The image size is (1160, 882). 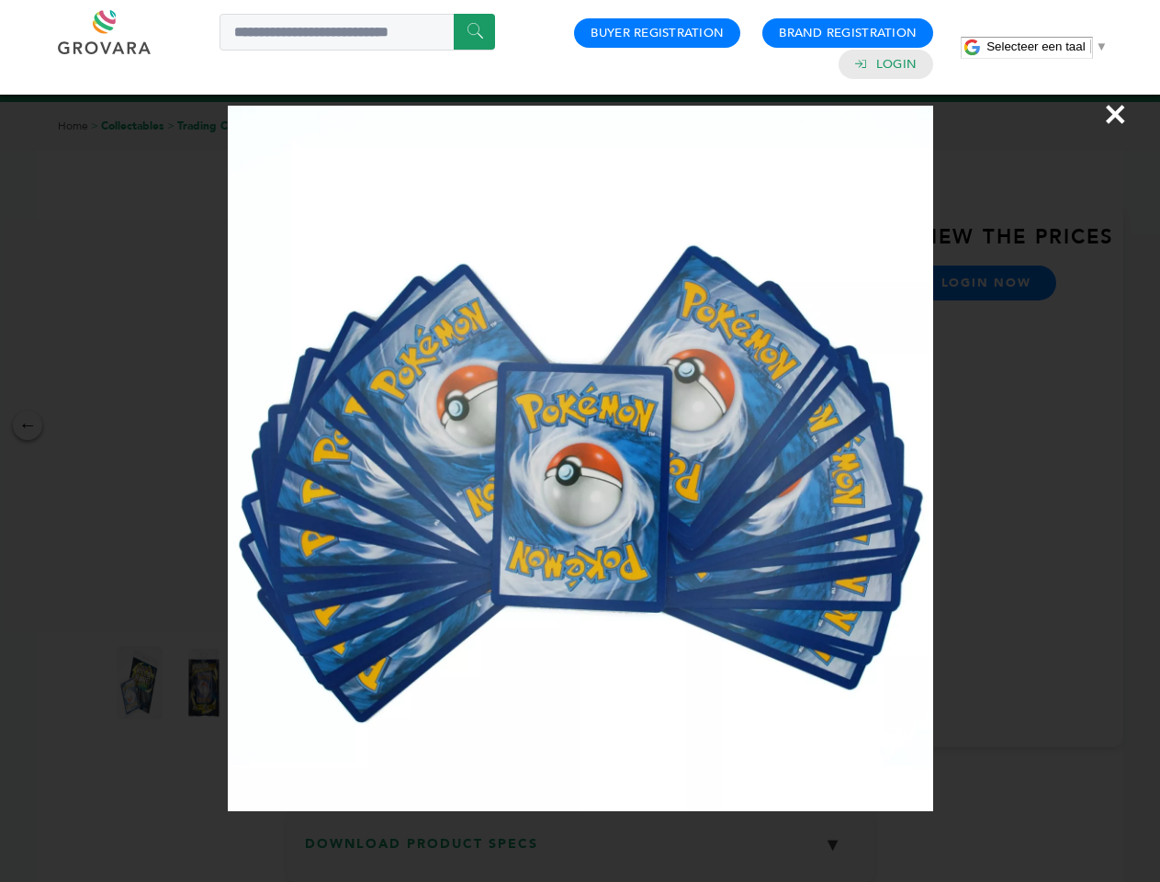 I want to click on a: Brand Registration, so click(x=848, y=33).